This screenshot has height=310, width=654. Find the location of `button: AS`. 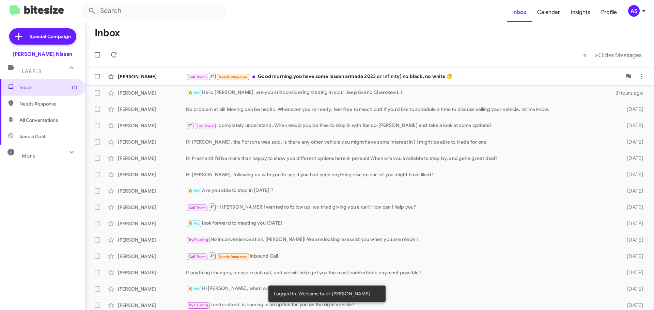

button: AS is located at coordinates (634, 11).